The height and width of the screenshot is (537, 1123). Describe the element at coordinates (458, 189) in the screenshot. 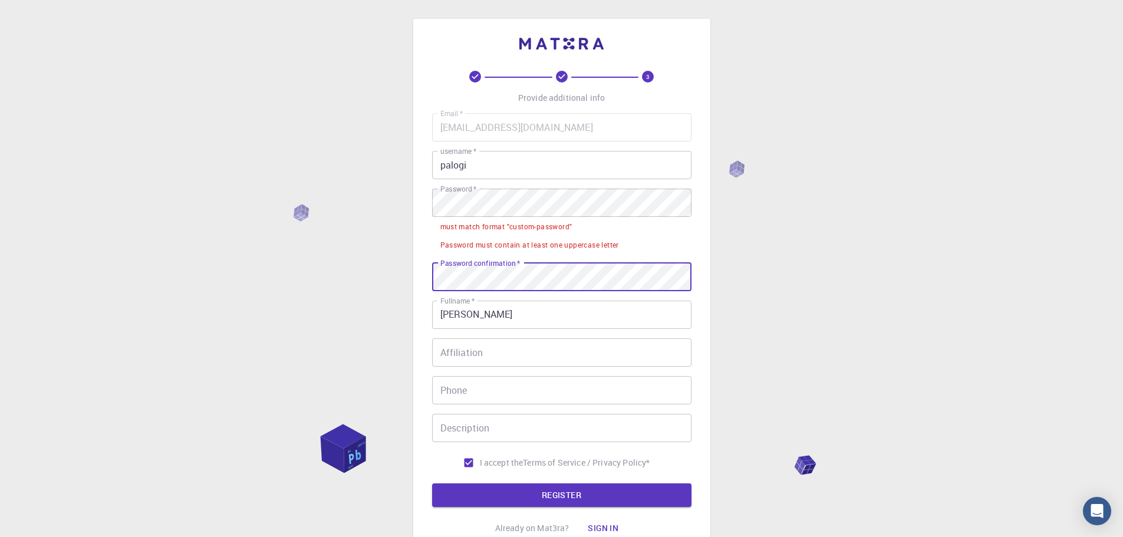

I see `label: Password` at that location.